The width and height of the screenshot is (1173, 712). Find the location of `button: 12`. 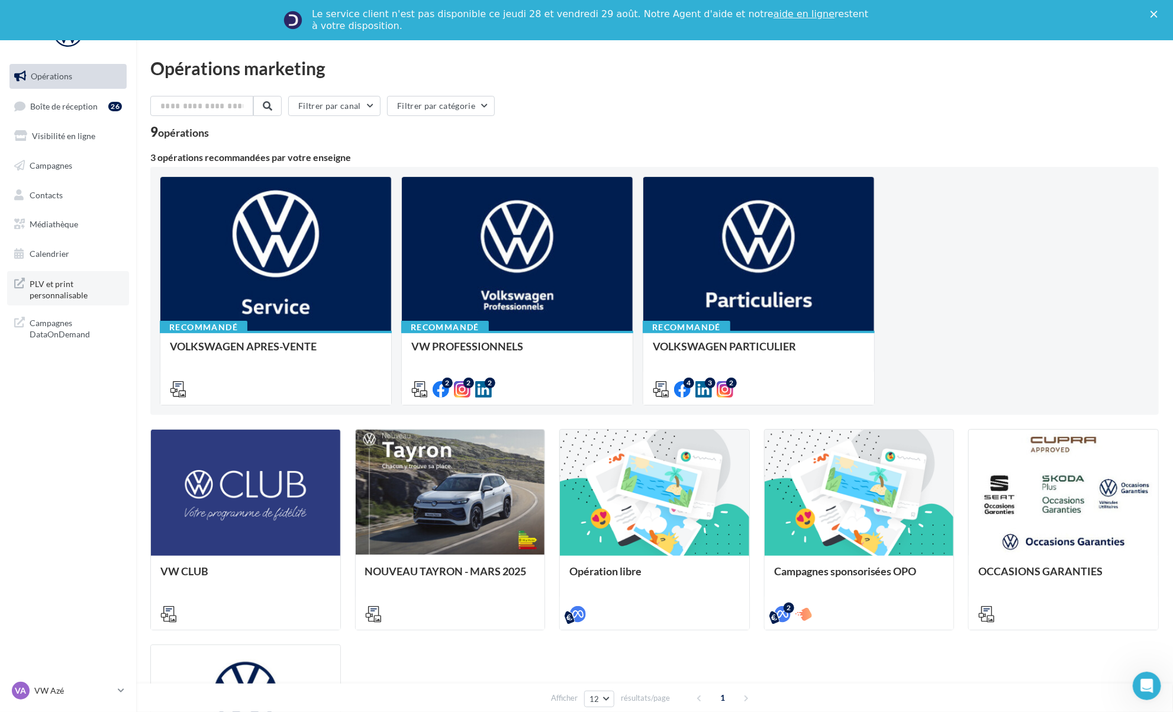

button: 12 is located at coordinates (599, 699).